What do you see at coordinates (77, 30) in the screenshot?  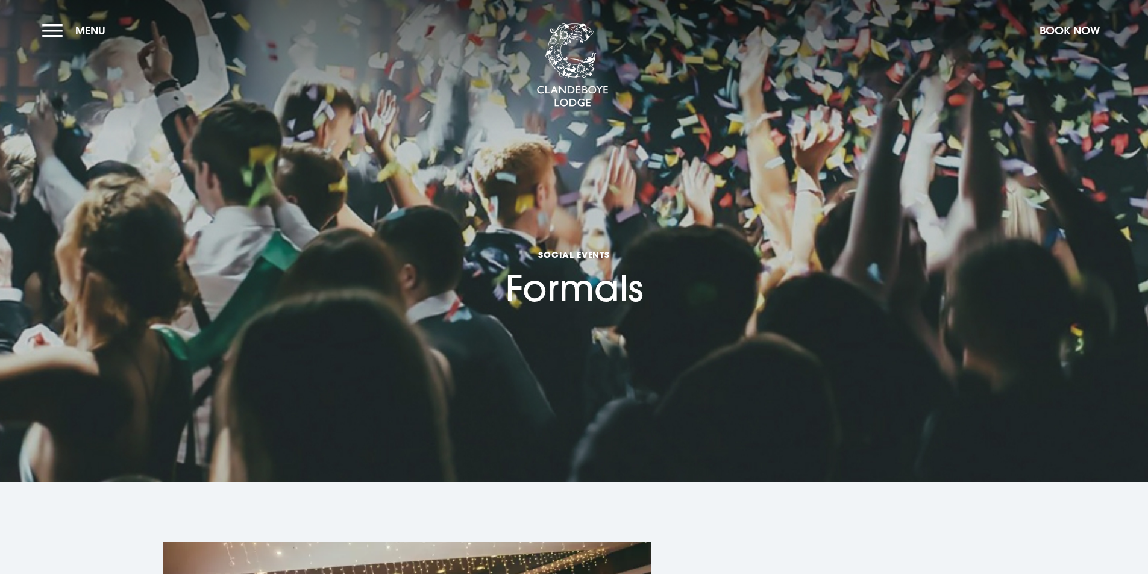 I see `button: Menu` at bounding box center [77, 30].